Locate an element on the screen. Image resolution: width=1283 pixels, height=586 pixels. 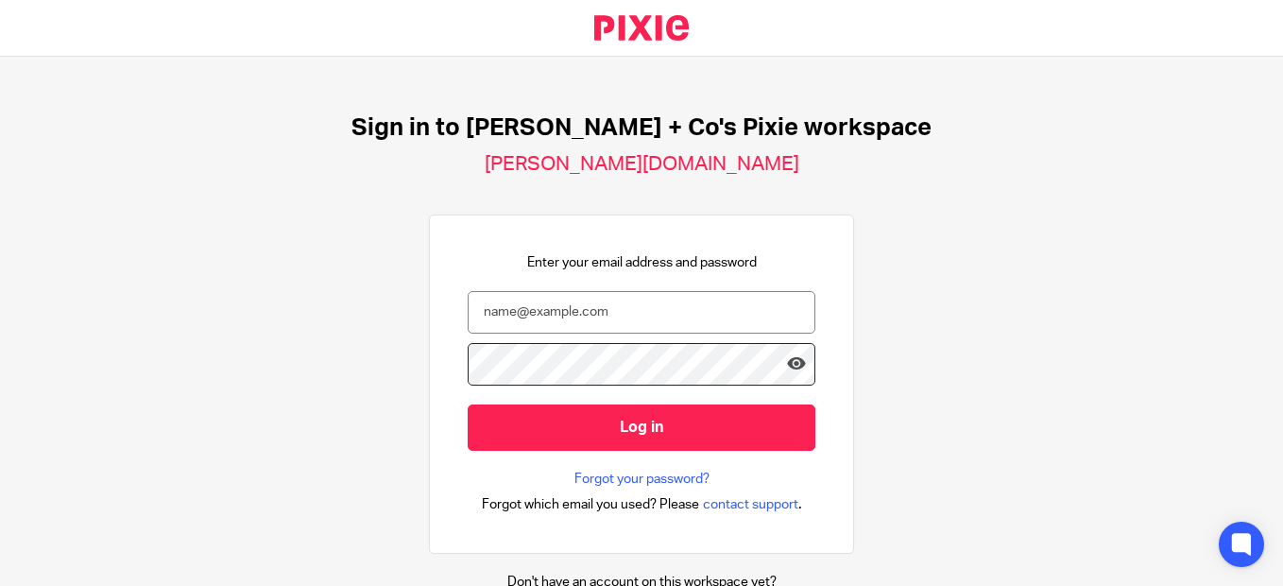
input: name@example.com is located at coordinates (642, 312).